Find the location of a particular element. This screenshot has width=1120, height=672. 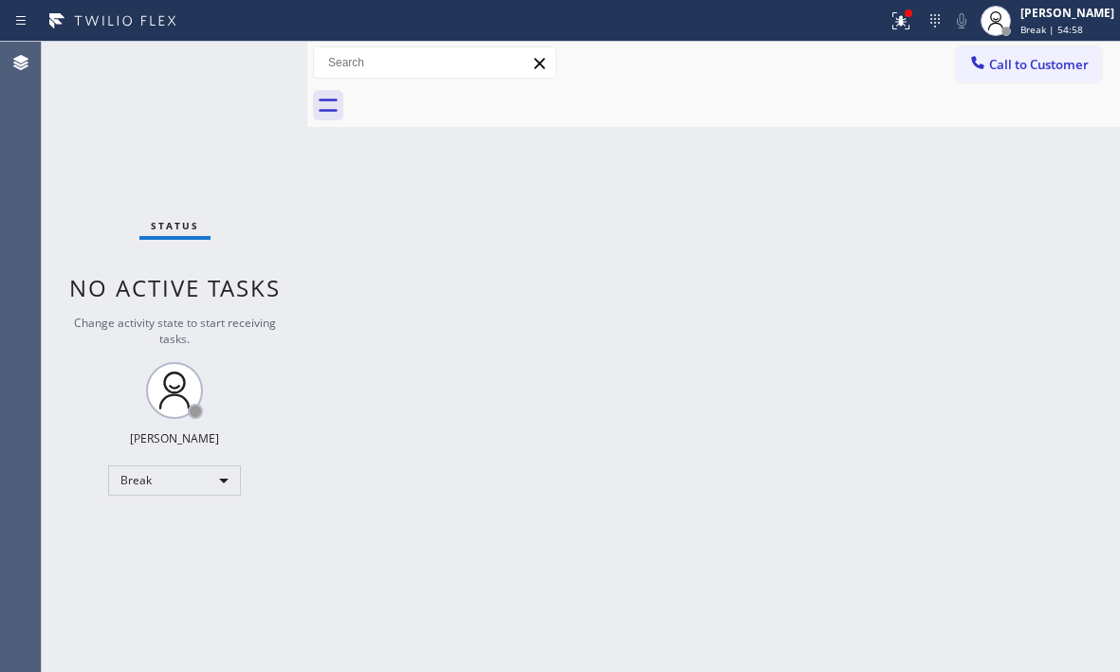

span: No active tasks is located at coordinates (175, 287).